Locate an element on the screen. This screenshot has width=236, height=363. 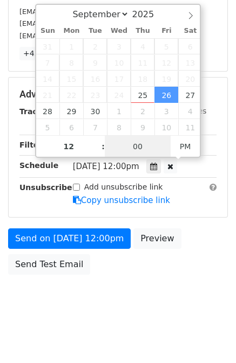
span: October 7, 2025 is located at coordinates (95, 127).